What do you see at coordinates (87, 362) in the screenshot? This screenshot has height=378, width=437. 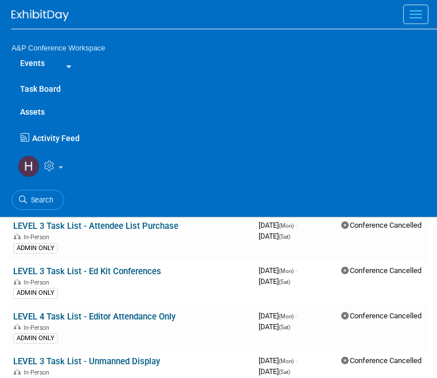 I see `a: LEVEL 3 Task List - Unmanned Display` at bounding box center [87, 362].